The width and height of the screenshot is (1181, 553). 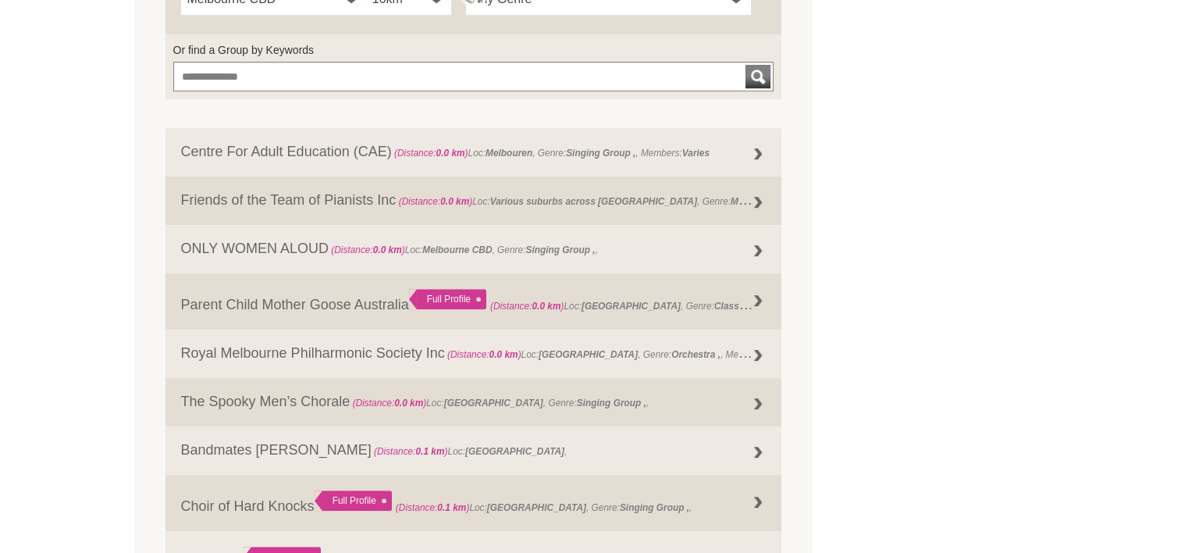 What do you see at coordinates (696, 153) in the screenshot?
I see `strong: Varies` at bounding box center [696, 153].